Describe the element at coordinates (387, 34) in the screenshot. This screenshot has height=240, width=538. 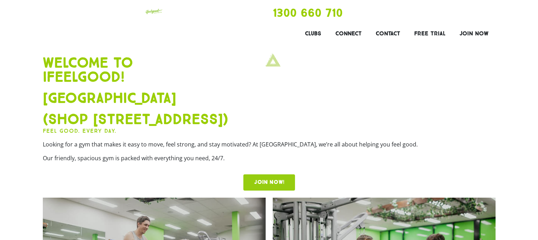
I see `a: Contact` at that location.